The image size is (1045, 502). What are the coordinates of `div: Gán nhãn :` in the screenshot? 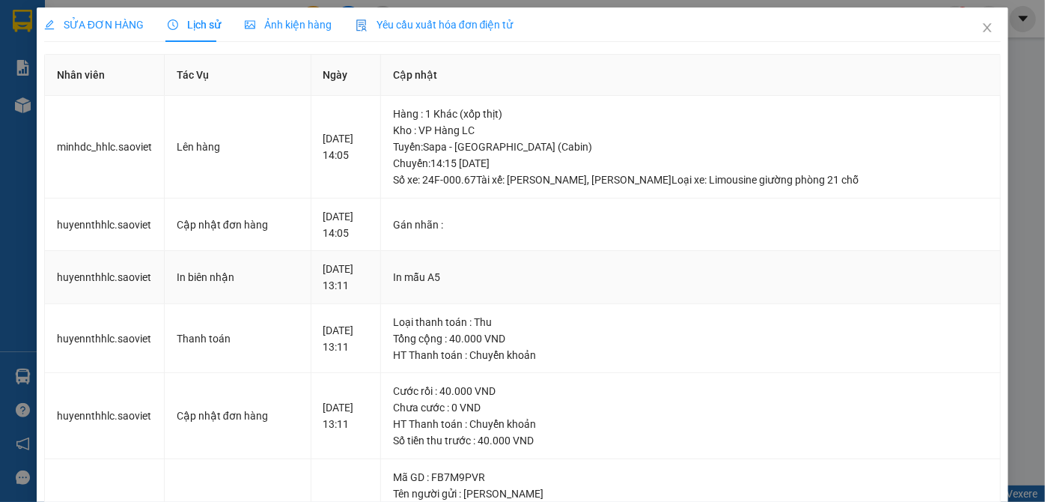 It's located at (690, 225).